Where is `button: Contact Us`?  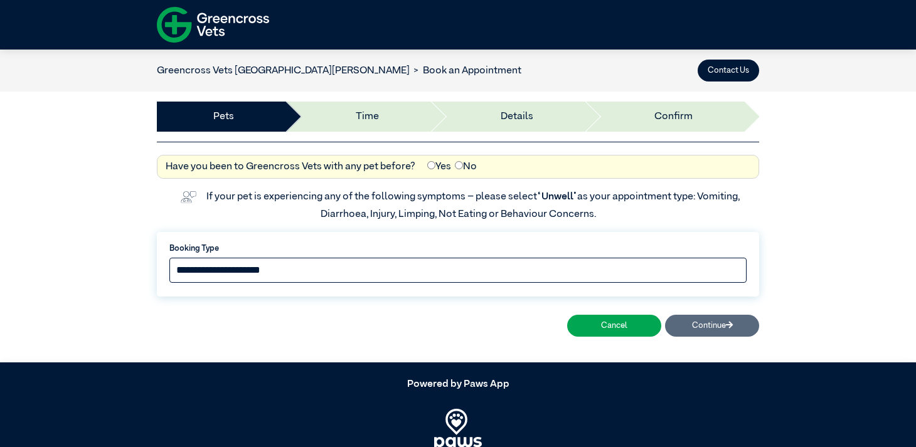 button: Contact Us is located at coordinates (729, 70).